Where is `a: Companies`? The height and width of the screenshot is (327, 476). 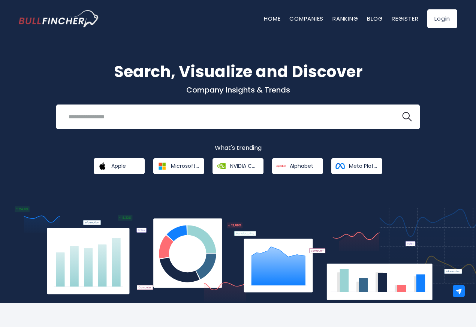 a: Companies is located at coordinates (306, 18).